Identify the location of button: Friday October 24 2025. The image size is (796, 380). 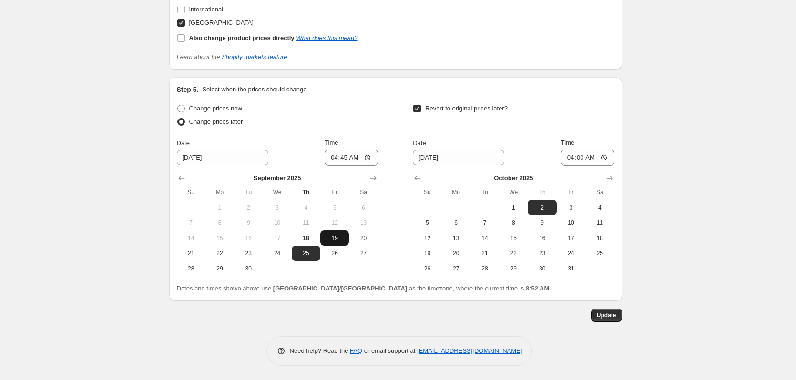
(571, 254).